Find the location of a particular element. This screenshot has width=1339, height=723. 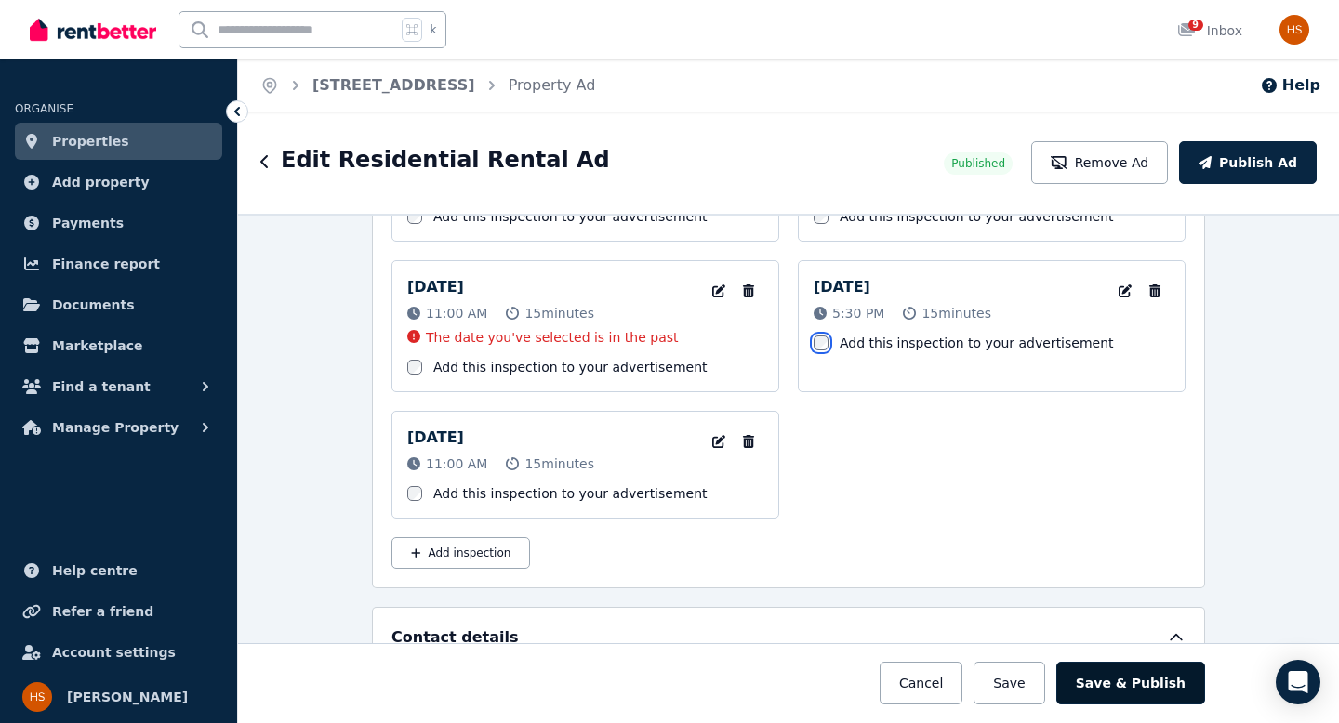

span: k is located at coordinates (432, 30).